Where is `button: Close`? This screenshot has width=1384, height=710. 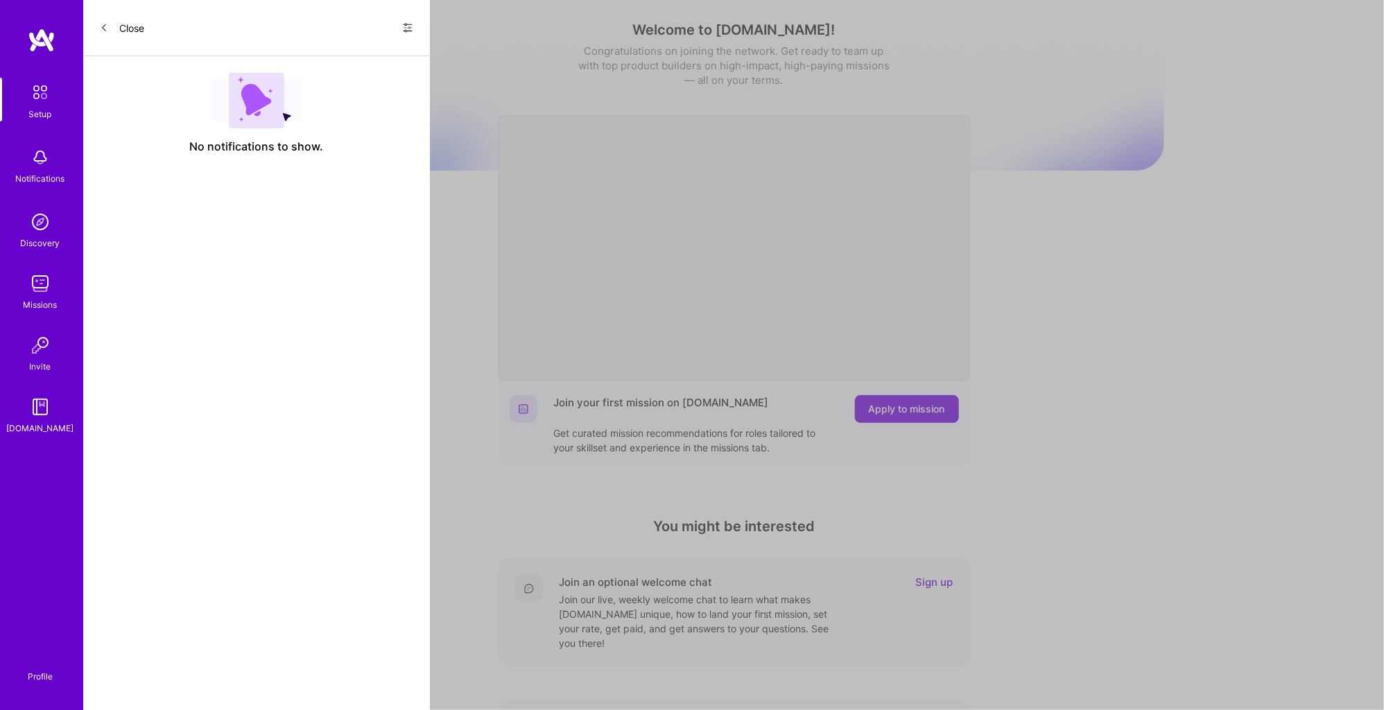 button: Close is located at coordinates (122, 28).